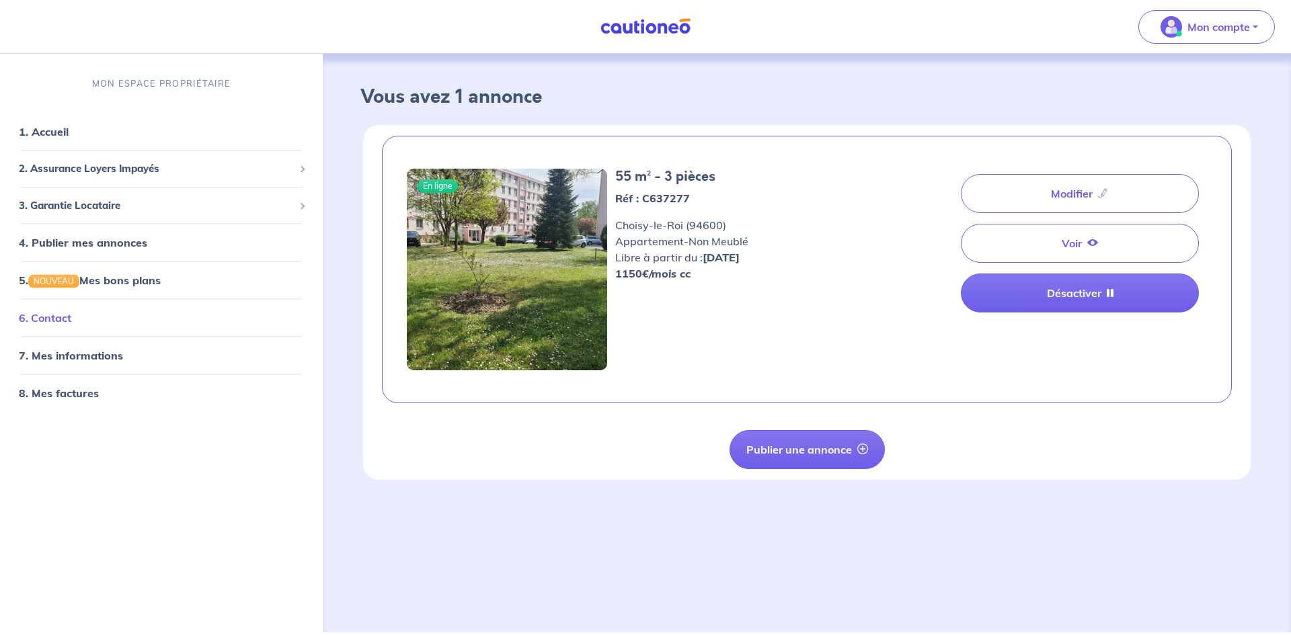  What do you see at coordinates (58, 393) in the screenshot?
I see `a: 8. Mes factures` at bounding box center [58, 393].